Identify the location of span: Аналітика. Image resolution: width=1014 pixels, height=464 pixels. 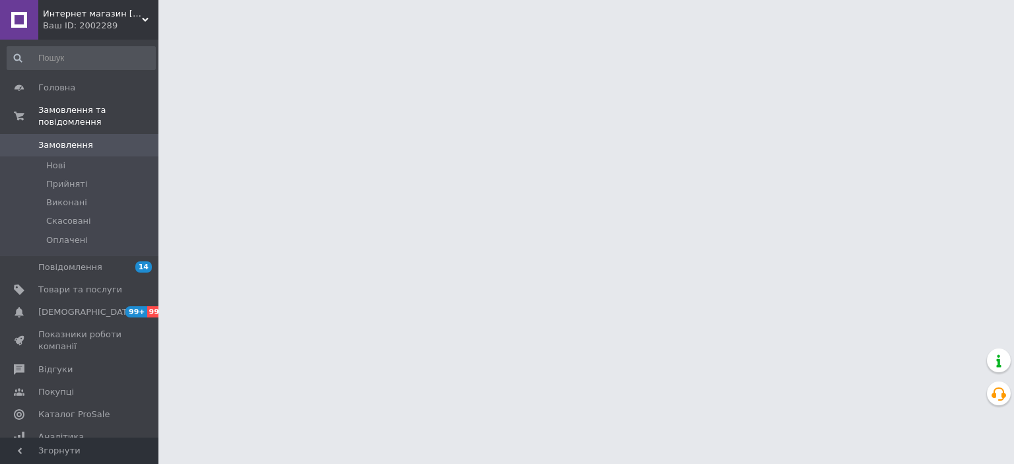
(61, 437).